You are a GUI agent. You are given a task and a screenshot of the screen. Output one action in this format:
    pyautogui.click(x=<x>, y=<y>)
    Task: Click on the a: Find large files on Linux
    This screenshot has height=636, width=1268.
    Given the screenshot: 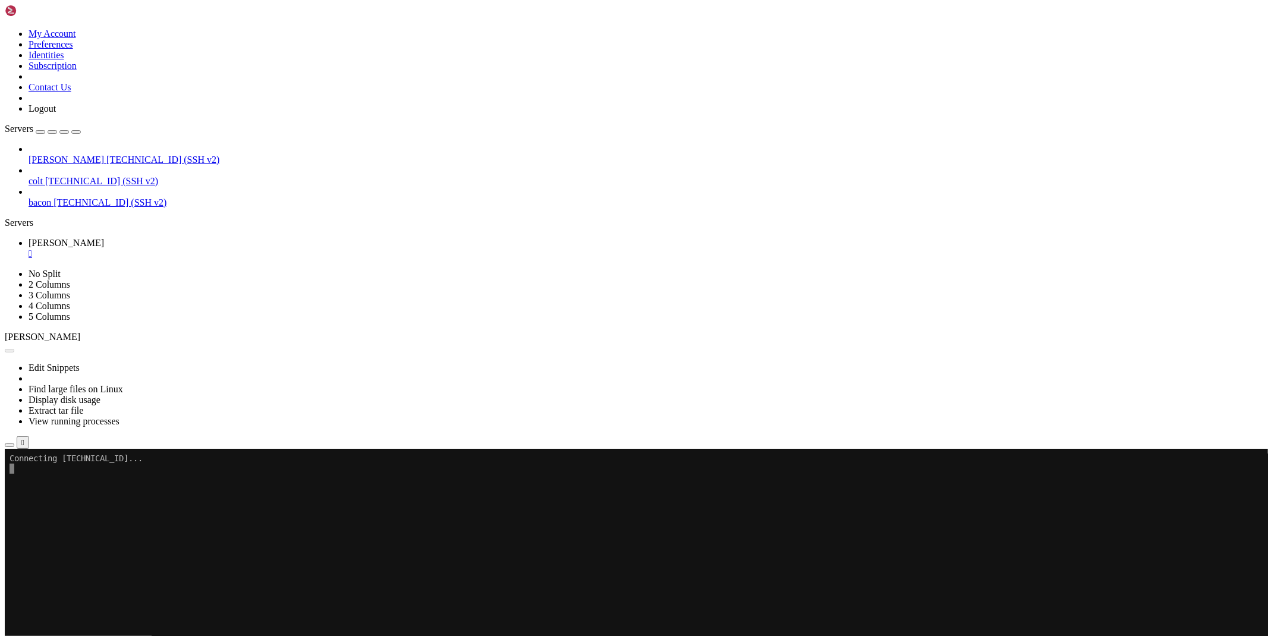 What is the action you would take?
    pyautogui.click(x=75, y=389)
    